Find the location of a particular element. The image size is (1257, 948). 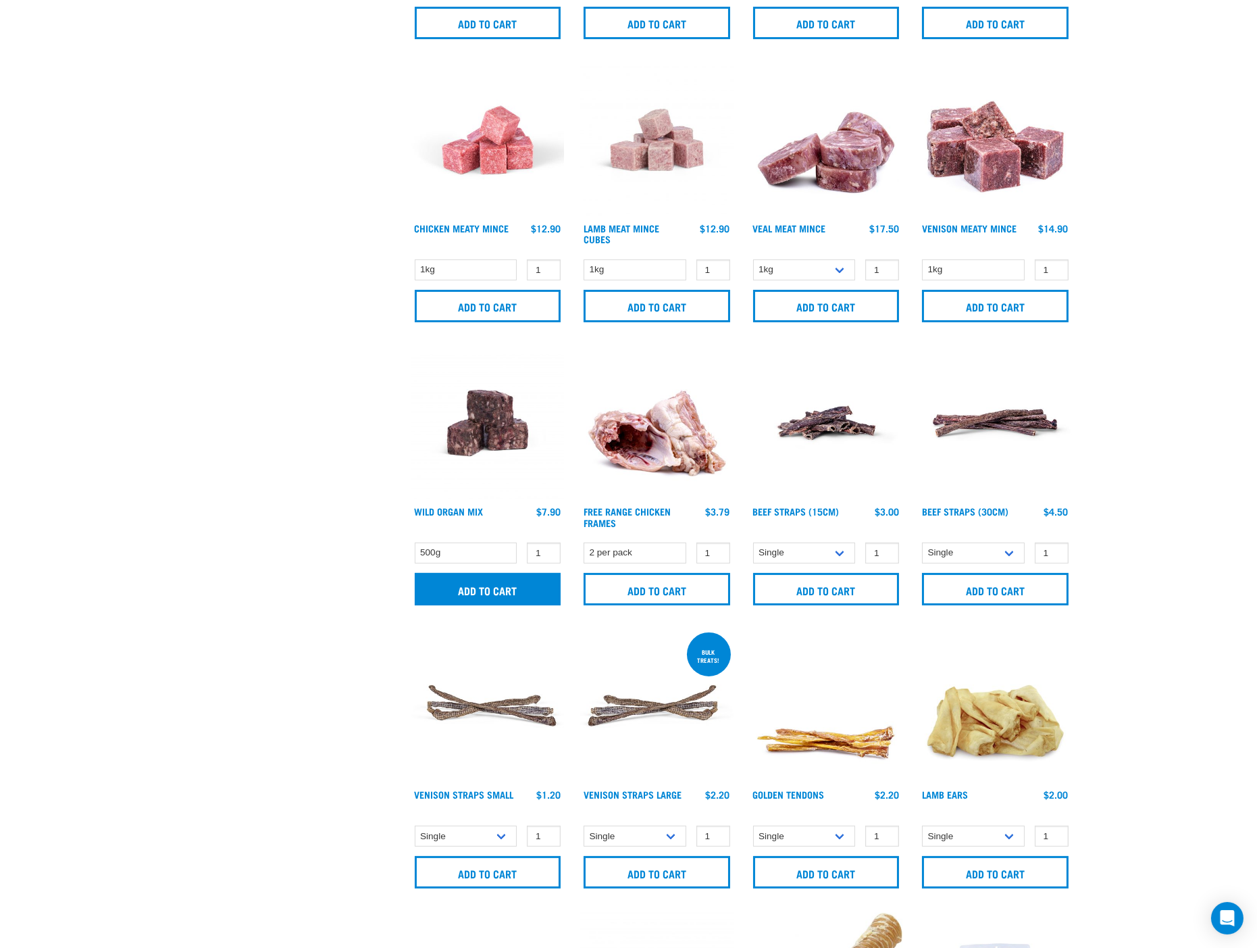

a: Beef Straps (30cm) is located at coordinates (965, 511).